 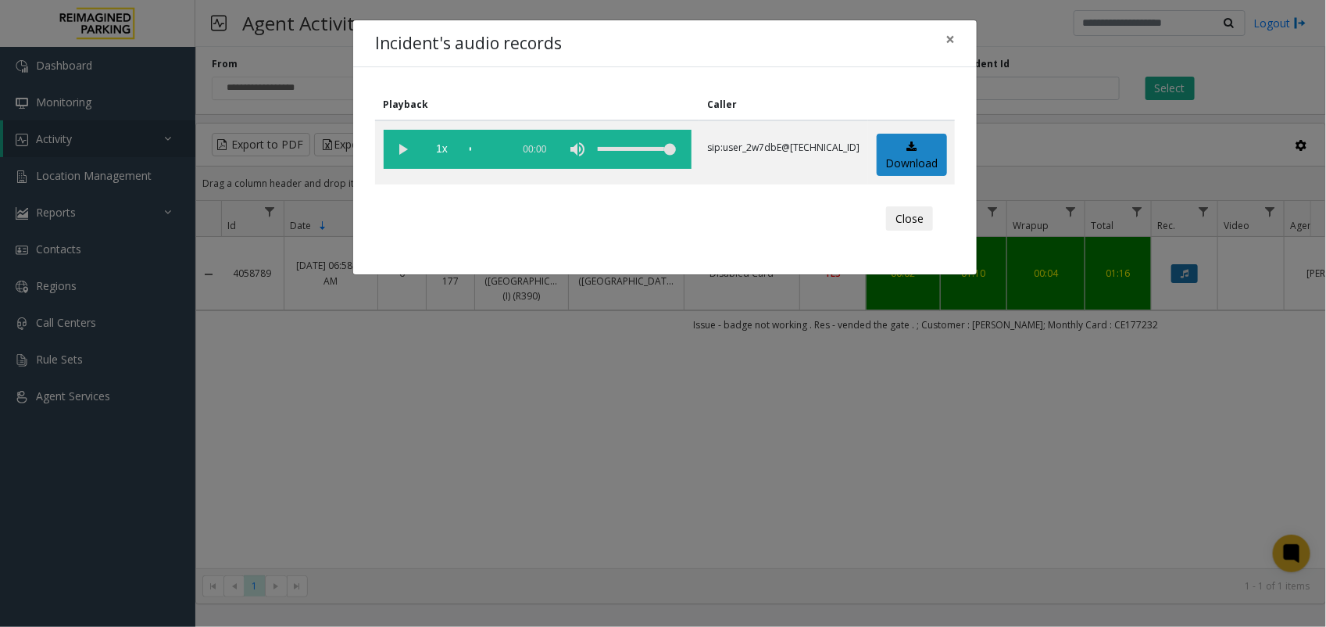 What do you see at coordinates (487, 149) in the screenshot?
I see `div: scrub bar` at bounding box center [487, 149].